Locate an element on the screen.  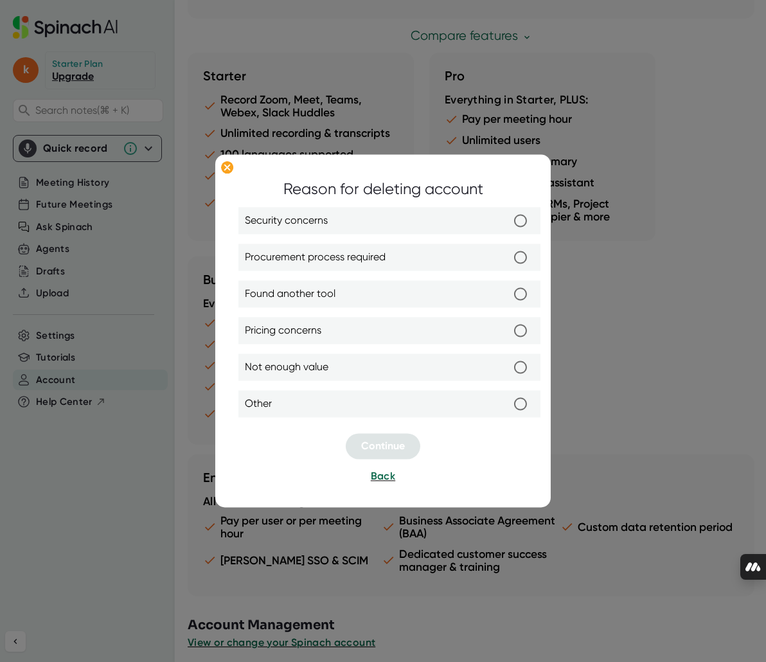
button: Continue is located at coordinates (383, 447).